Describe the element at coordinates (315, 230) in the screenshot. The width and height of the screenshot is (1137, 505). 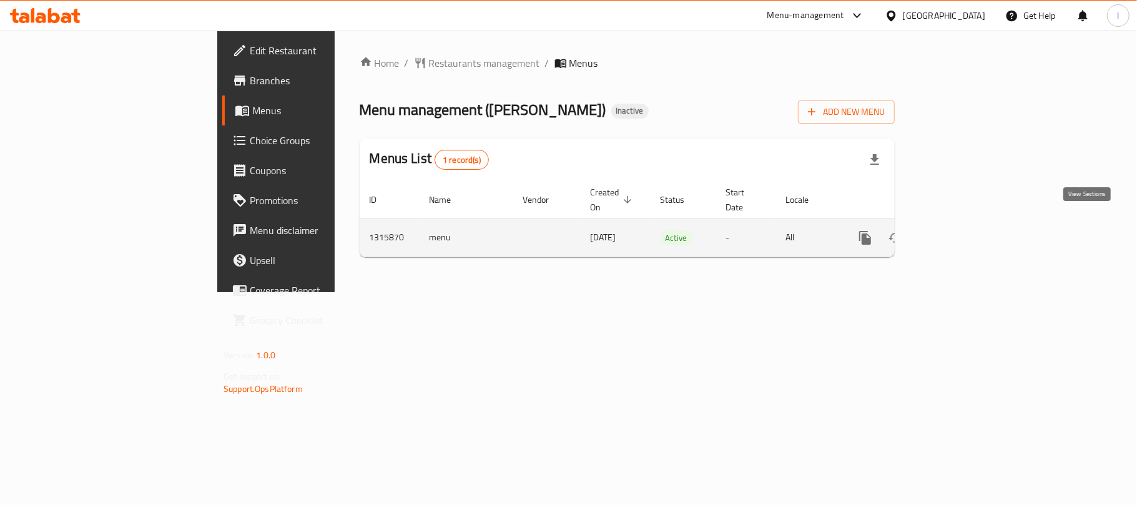
I see `a: Menu disclaimer` at that location.